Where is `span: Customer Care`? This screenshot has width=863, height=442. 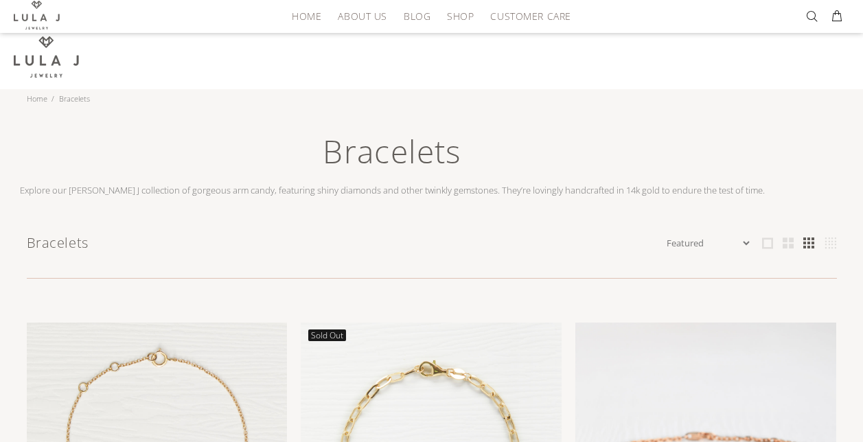
span: Customer Care is located at coordinates (530, 16).